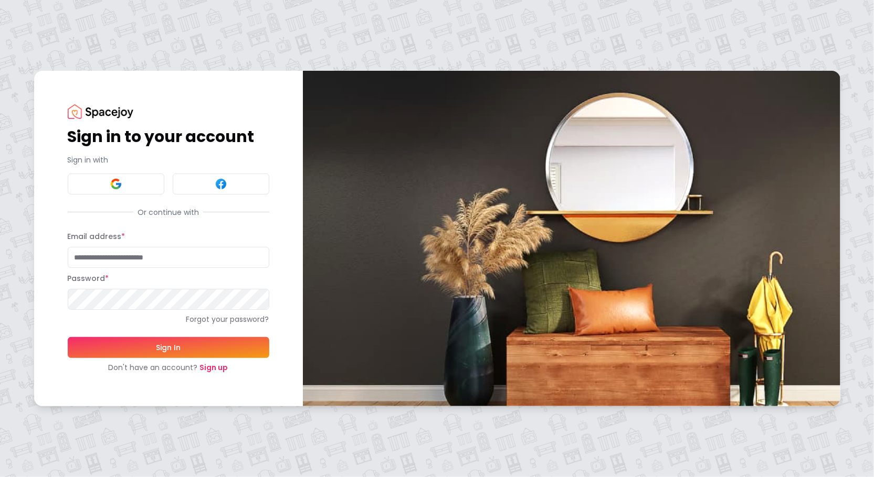  I want to click on img: Spacejoy Logo, so click(100, 111).